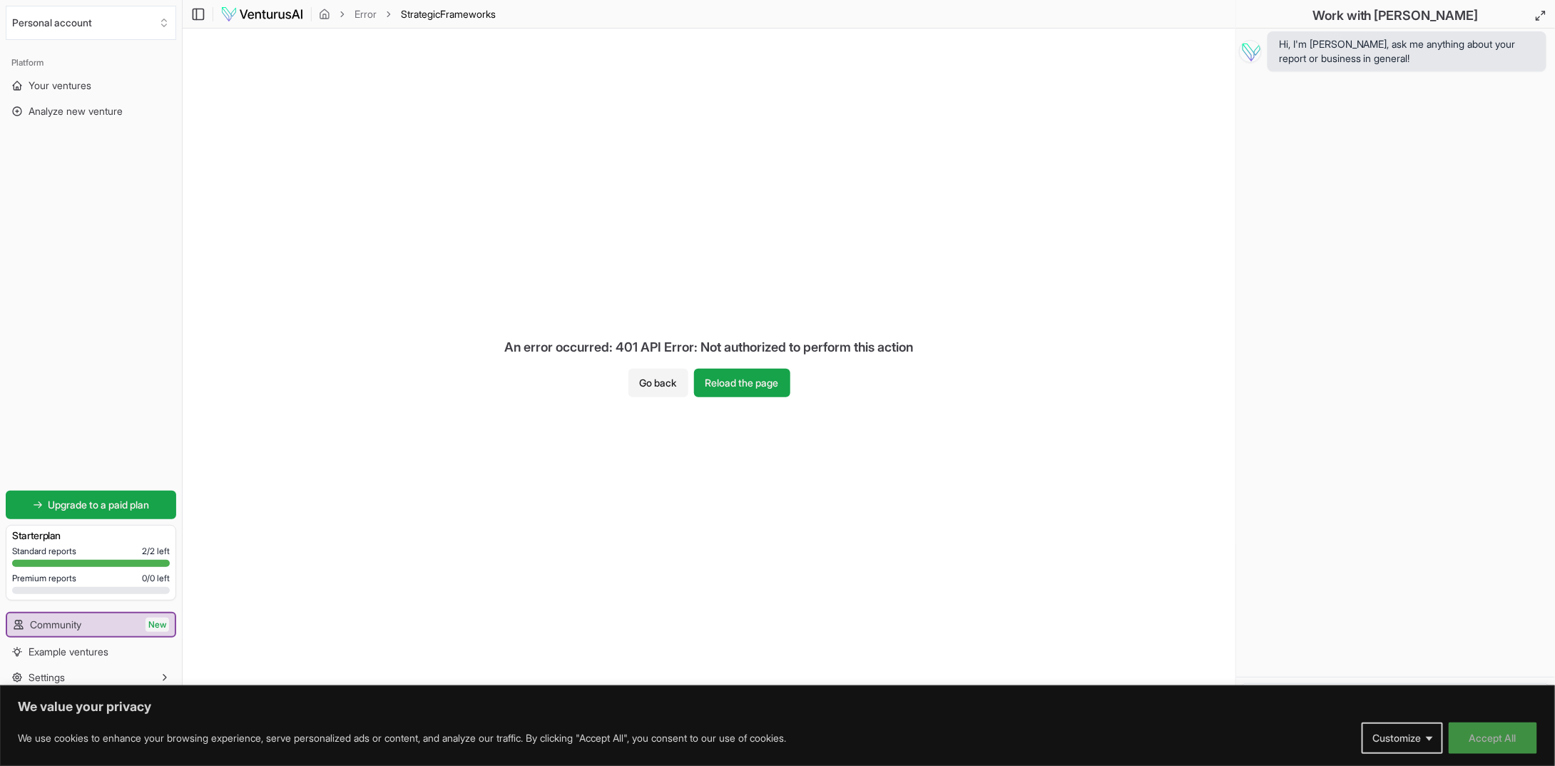 This screenshot has width=1555, height=766. What do you see at coordinates (91, 625) in the screenshot?
I see `a: CommunityNew` at bounding box center [91, 625].